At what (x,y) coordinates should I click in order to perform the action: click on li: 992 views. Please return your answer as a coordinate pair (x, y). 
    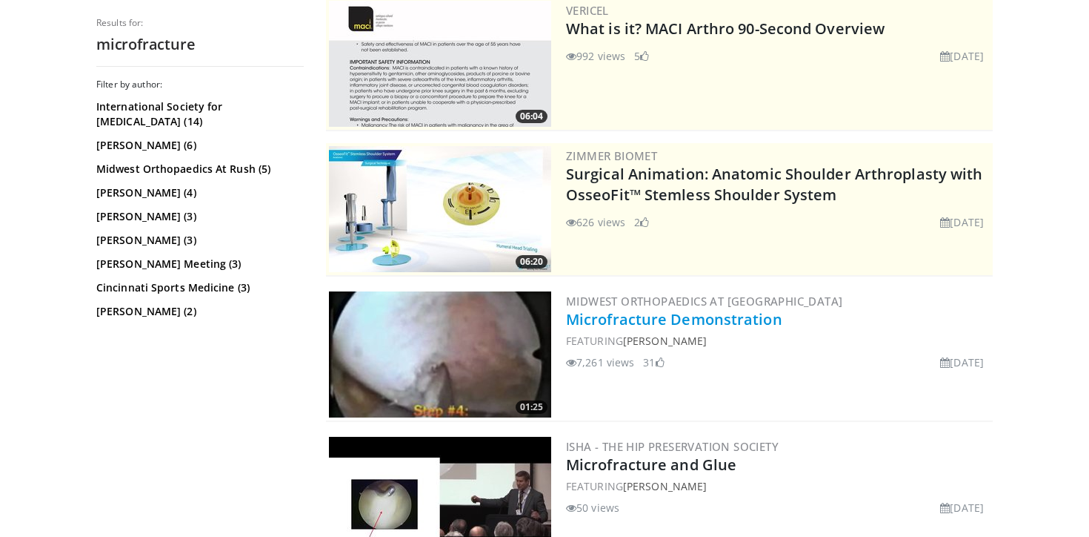
    Looking at the image, I should click on (596, 56).